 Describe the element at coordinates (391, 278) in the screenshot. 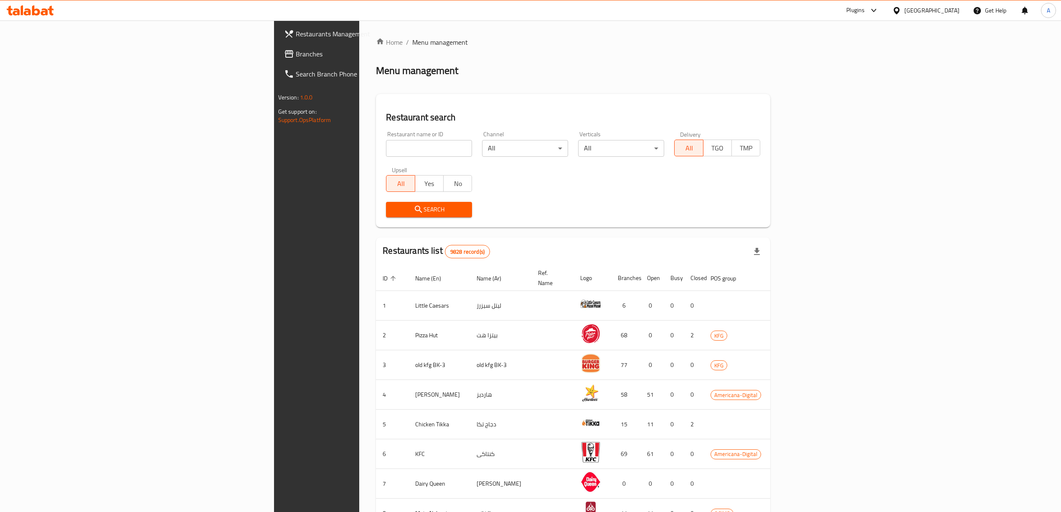

I see `span: ID` at that location.